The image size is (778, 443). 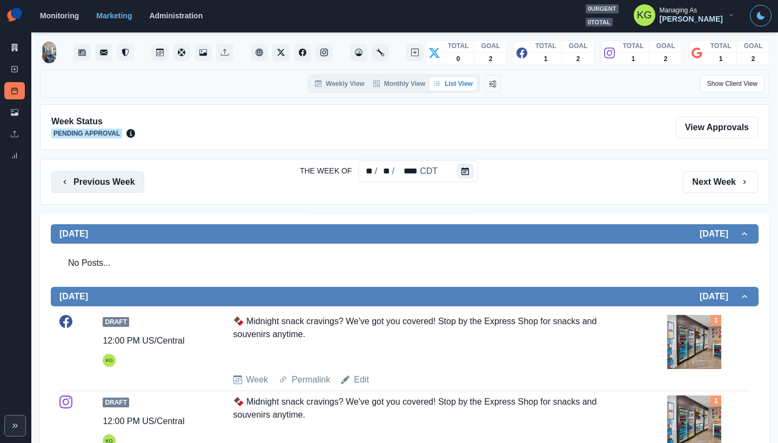 I want to click on img: qadinxbusnpgnwe6gcfx, so click(x=695, y=342).